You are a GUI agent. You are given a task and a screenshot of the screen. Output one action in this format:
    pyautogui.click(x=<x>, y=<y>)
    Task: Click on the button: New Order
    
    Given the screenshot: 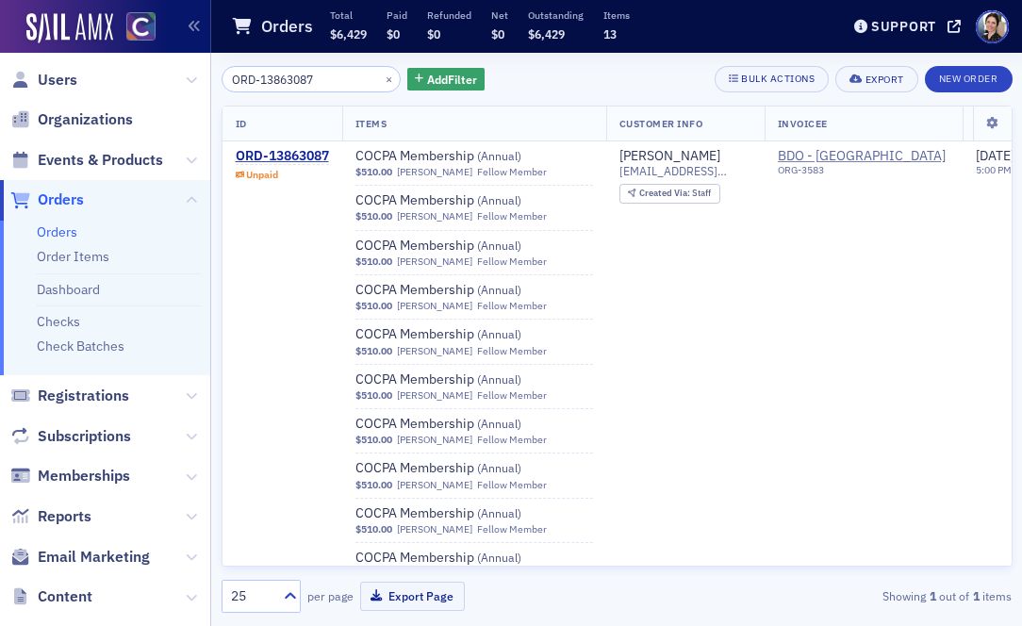 What is the action you would take?
    pyautogui.click(x=969, y=79)
    